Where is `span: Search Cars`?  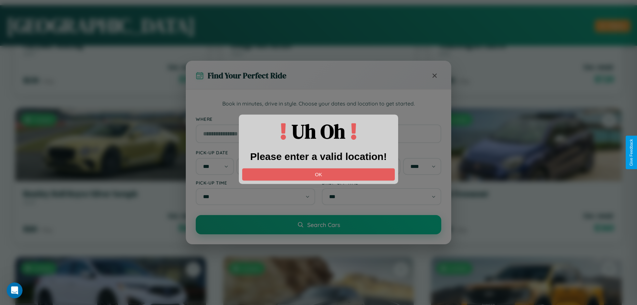
span: Search Cars is located at coordinates (323, 225).